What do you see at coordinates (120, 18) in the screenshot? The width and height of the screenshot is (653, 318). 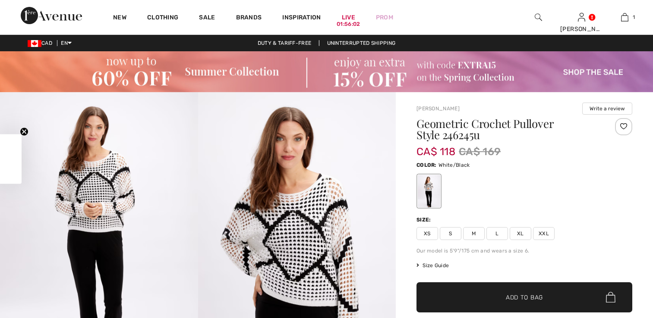 I see `a: New` at bounding box center [120, 18].